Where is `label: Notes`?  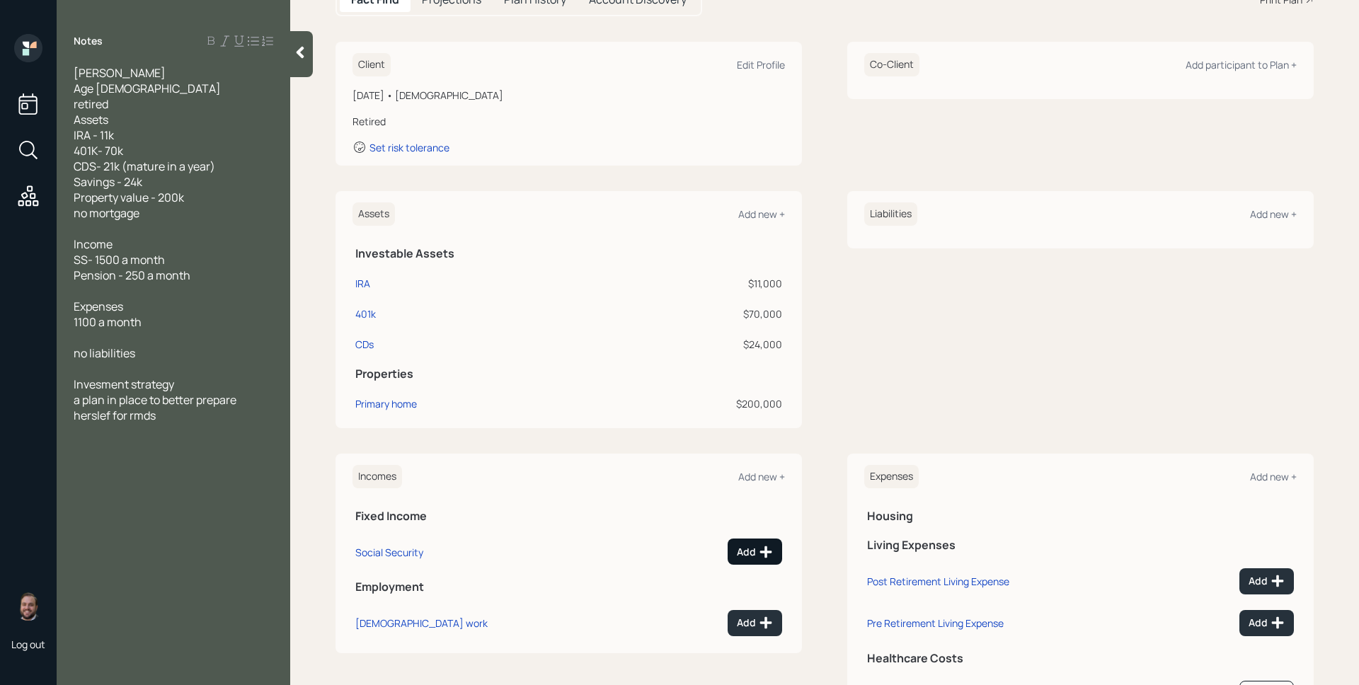 label: Notes is located at coordinates (88, 41).